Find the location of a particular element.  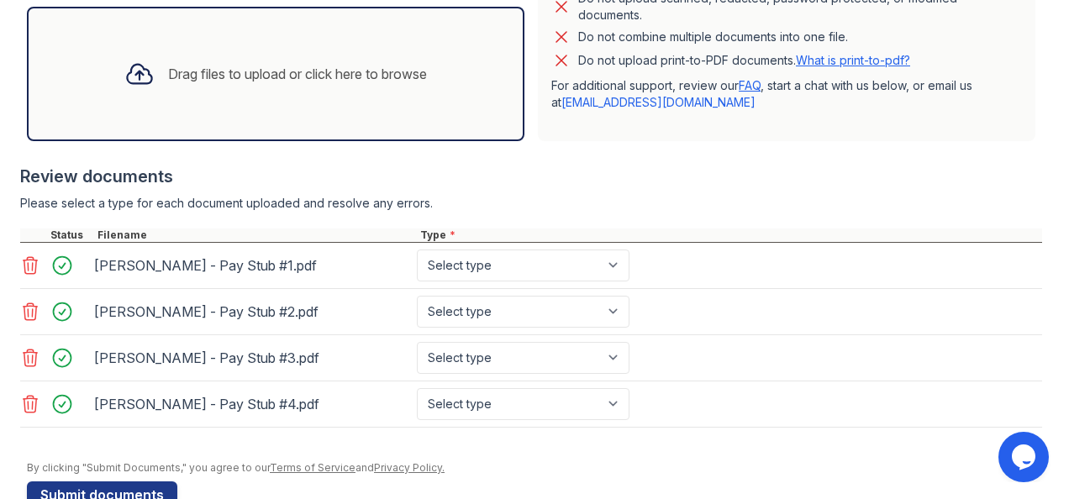

div: Status is located at coordinates (71, 235).